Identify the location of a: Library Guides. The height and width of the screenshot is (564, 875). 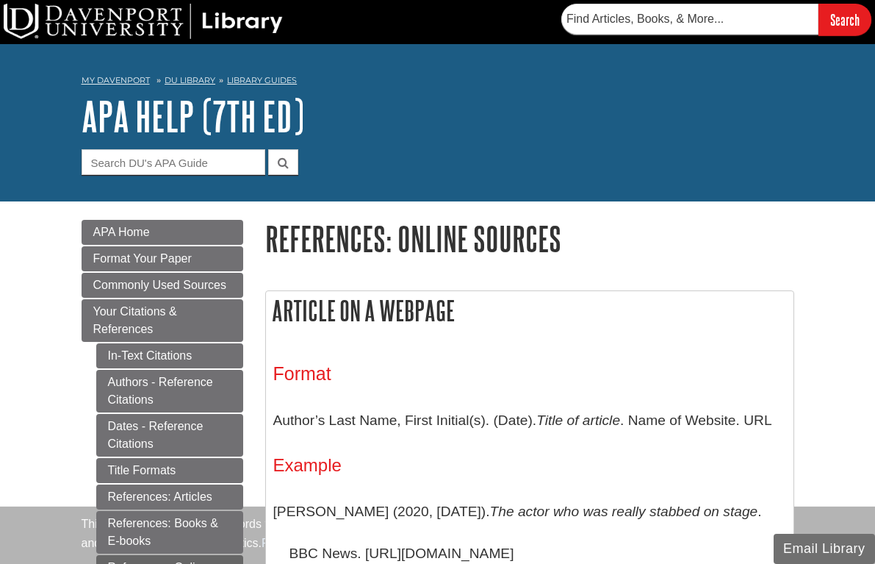
(262, 80).